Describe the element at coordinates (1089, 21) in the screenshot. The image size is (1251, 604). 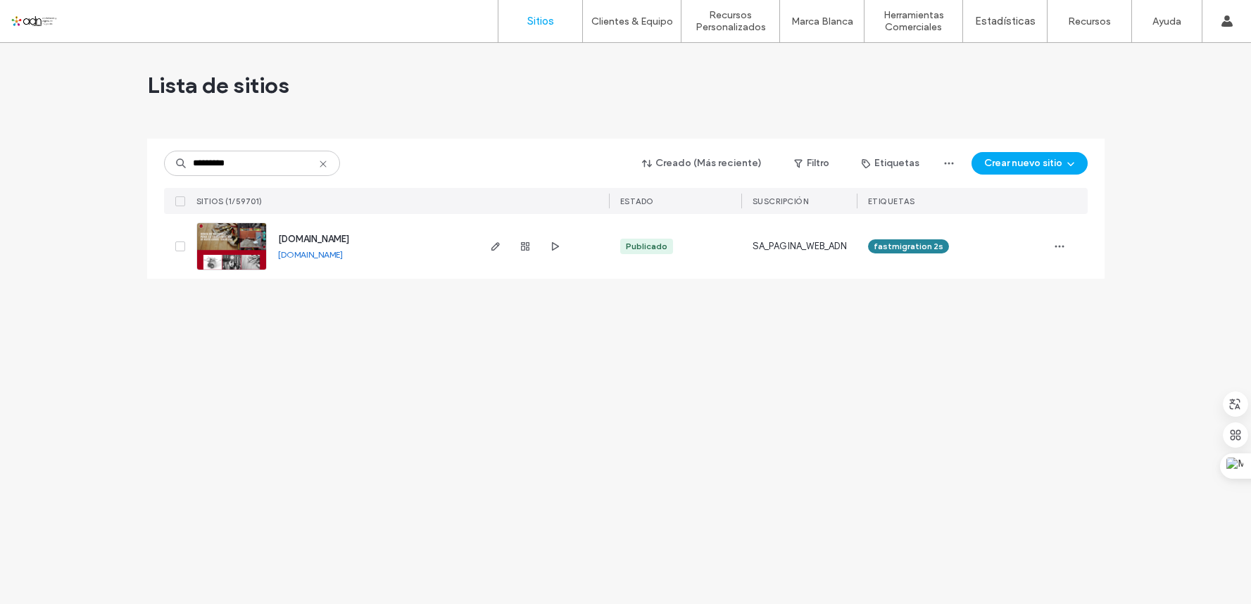
I see `label: Recursos` at that location.